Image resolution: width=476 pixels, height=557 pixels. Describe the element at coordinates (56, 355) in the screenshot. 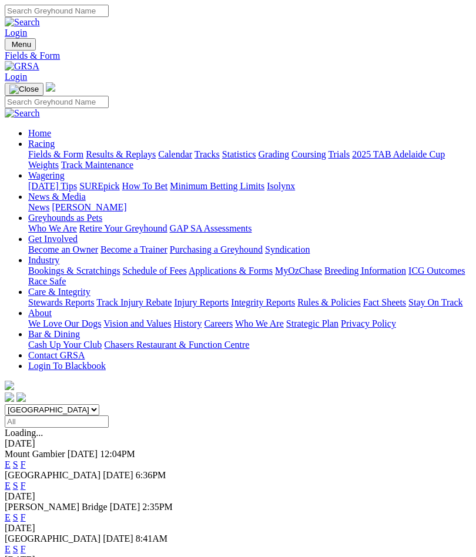

I see `a: Contact GRSA` at that location.